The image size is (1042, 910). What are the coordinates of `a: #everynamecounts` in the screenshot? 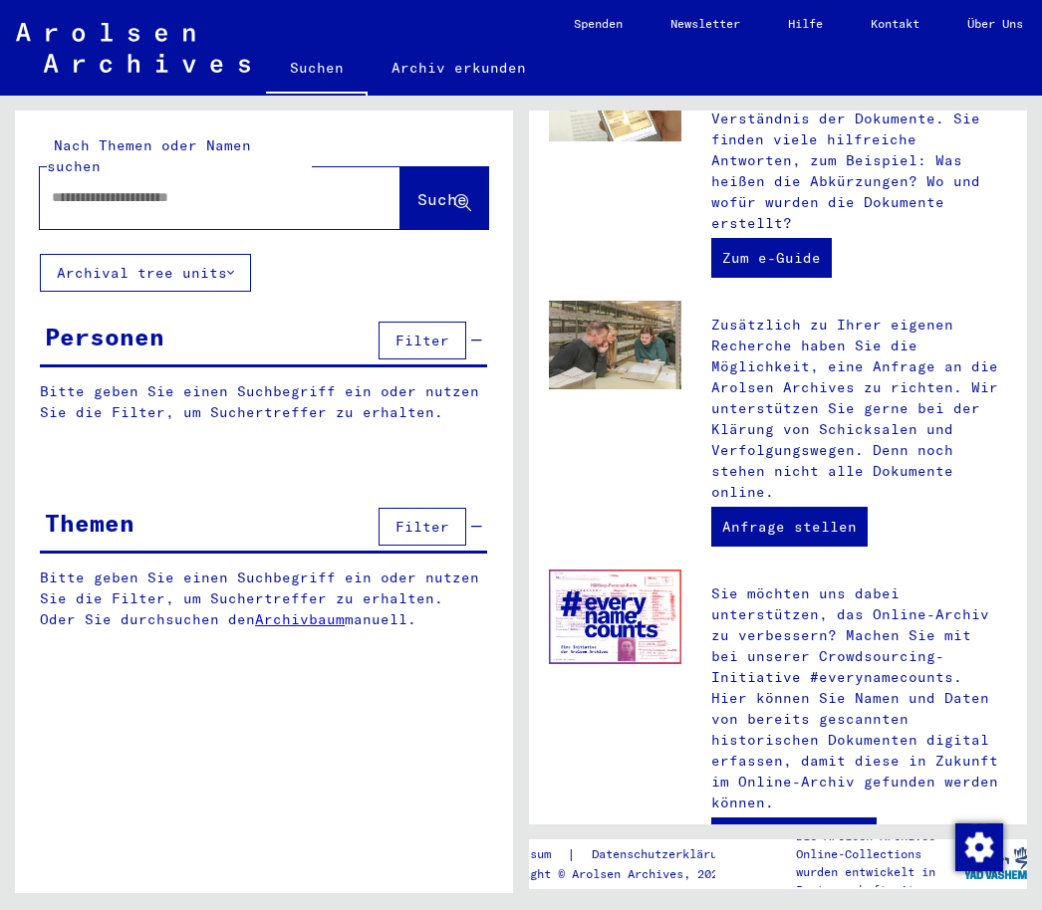 It's located at (794, 837).